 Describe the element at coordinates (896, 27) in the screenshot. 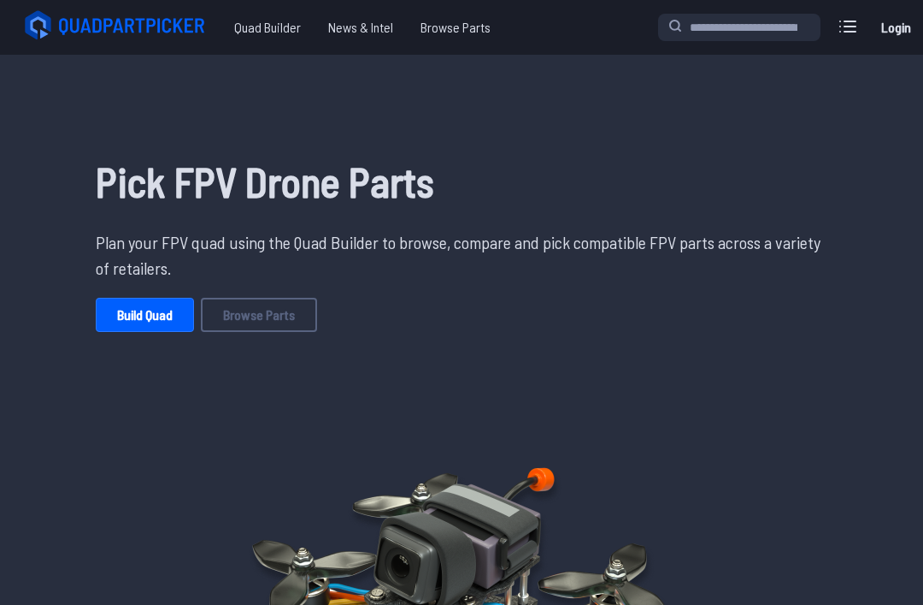

I see `a: Login` at that location.